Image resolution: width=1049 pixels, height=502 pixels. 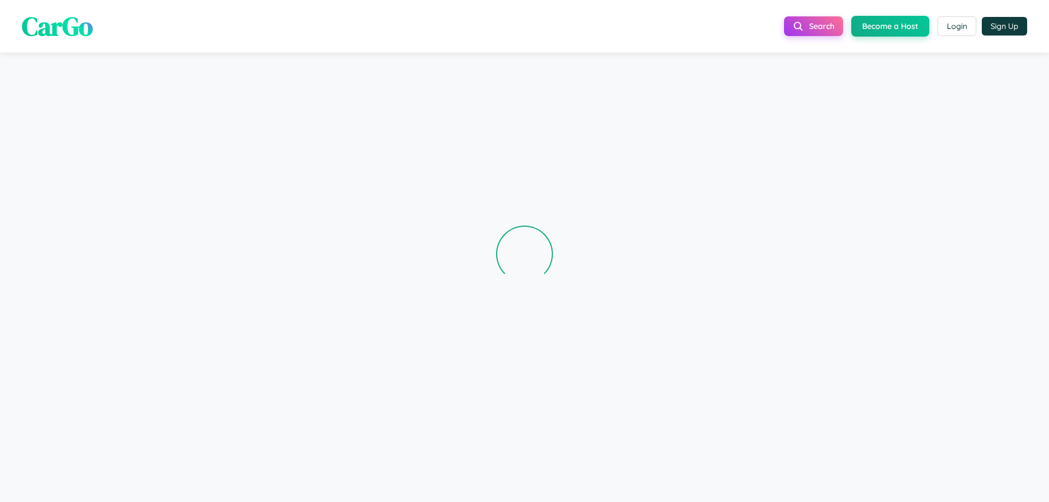 What do you see at coordinates (57, 26) in the screenshot?
I see `span: CarGo` at bounding box center [57, 26].